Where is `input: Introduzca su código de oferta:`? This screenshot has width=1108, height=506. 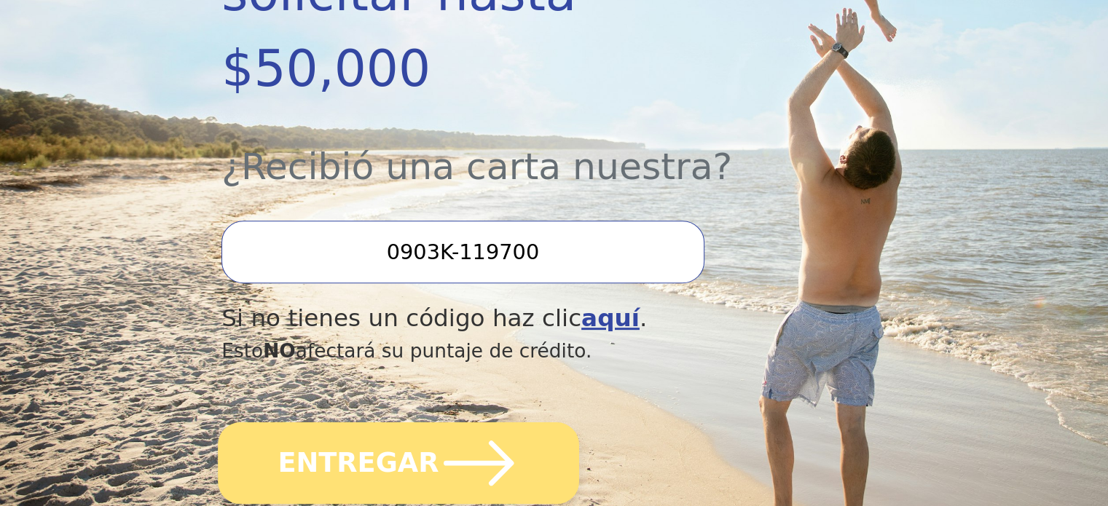
input: Introduzca su código de oferta: is located at coordinates (463, 252).